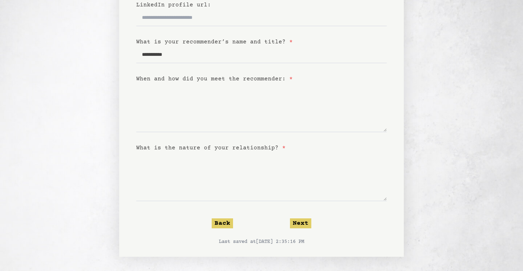  I want to click on label: What is your recommender’s name and title?, so click(215, 42).